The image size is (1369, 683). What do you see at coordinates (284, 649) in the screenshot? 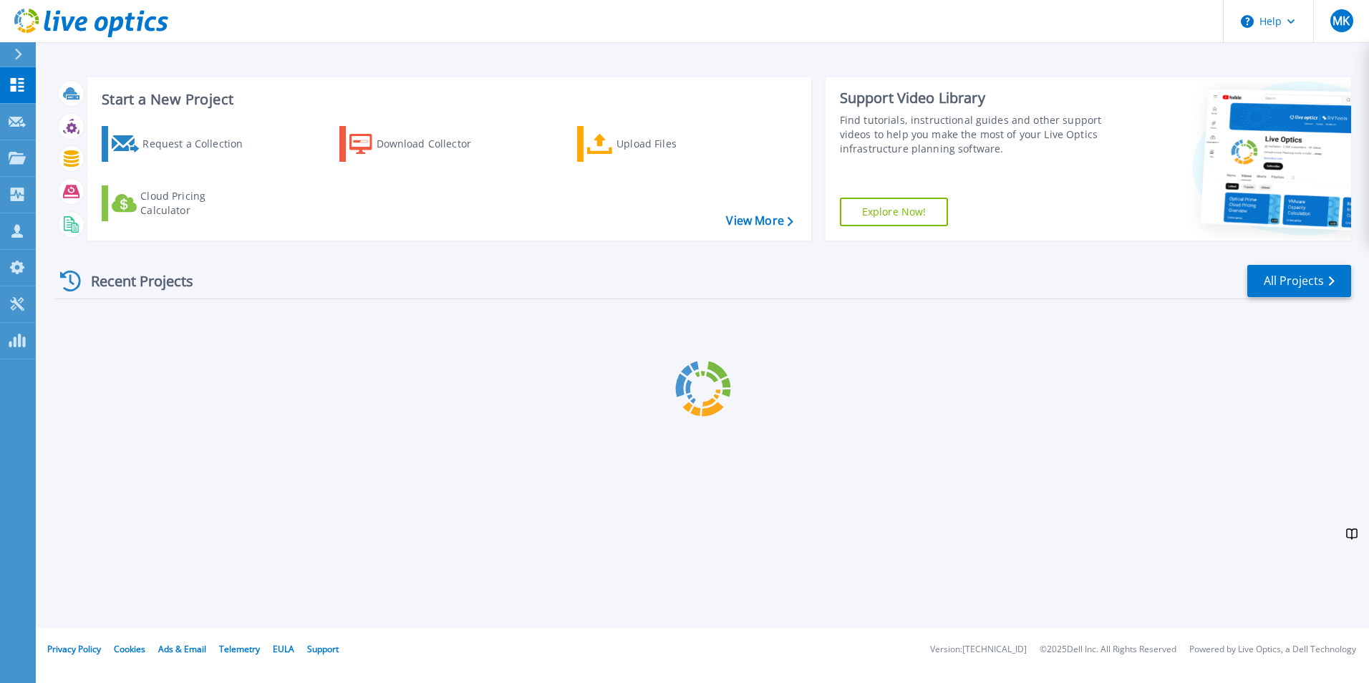
I see `a: EULA` at bounding box center [284, 649].